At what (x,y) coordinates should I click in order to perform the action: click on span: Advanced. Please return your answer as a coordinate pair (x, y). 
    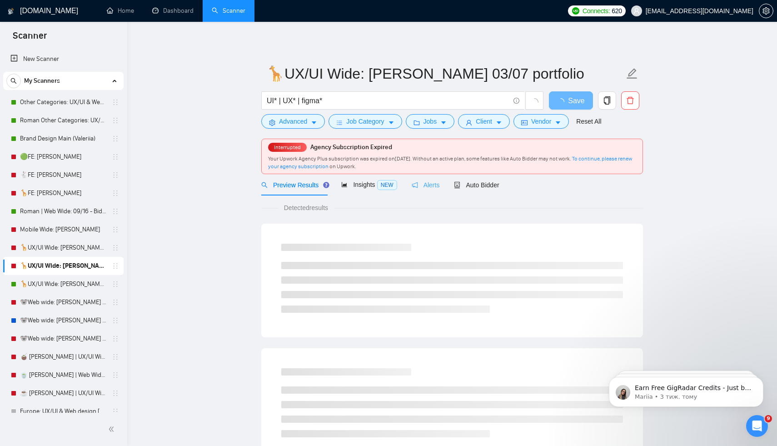
    Looking at the image, I should click on (293, 121).